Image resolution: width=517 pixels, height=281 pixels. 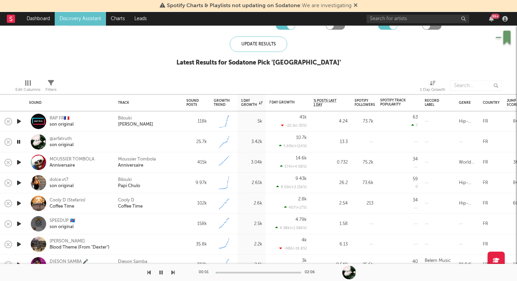 I want to click on div: 99 +, so click(x=495, y=16).